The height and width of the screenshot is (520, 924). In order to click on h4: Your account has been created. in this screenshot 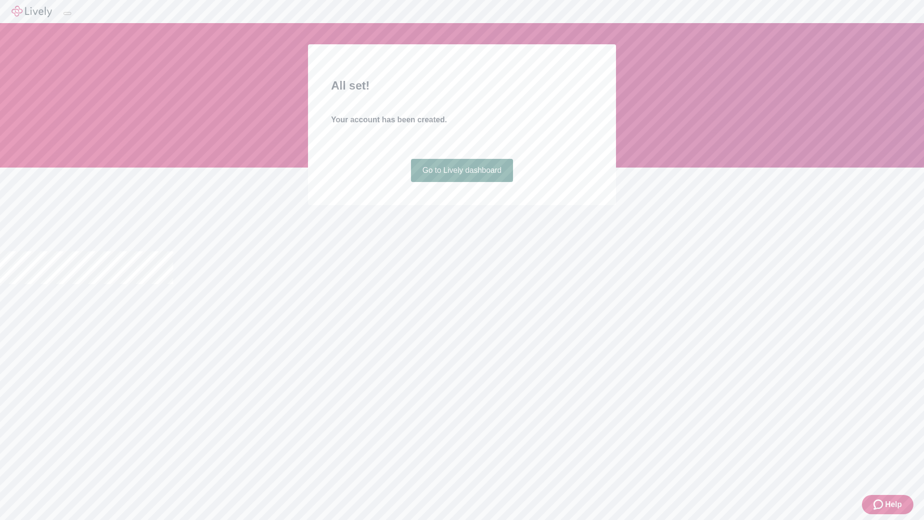, I will do `click(462, 120)`.